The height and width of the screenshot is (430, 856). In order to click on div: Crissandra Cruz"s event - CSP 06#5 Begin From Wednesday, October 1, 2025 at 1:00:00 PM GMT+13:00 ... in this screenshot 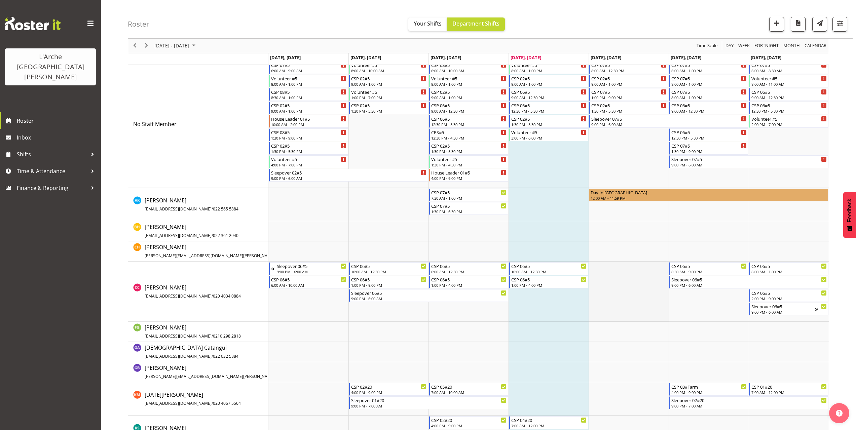, I will do `click(468, 282)`.